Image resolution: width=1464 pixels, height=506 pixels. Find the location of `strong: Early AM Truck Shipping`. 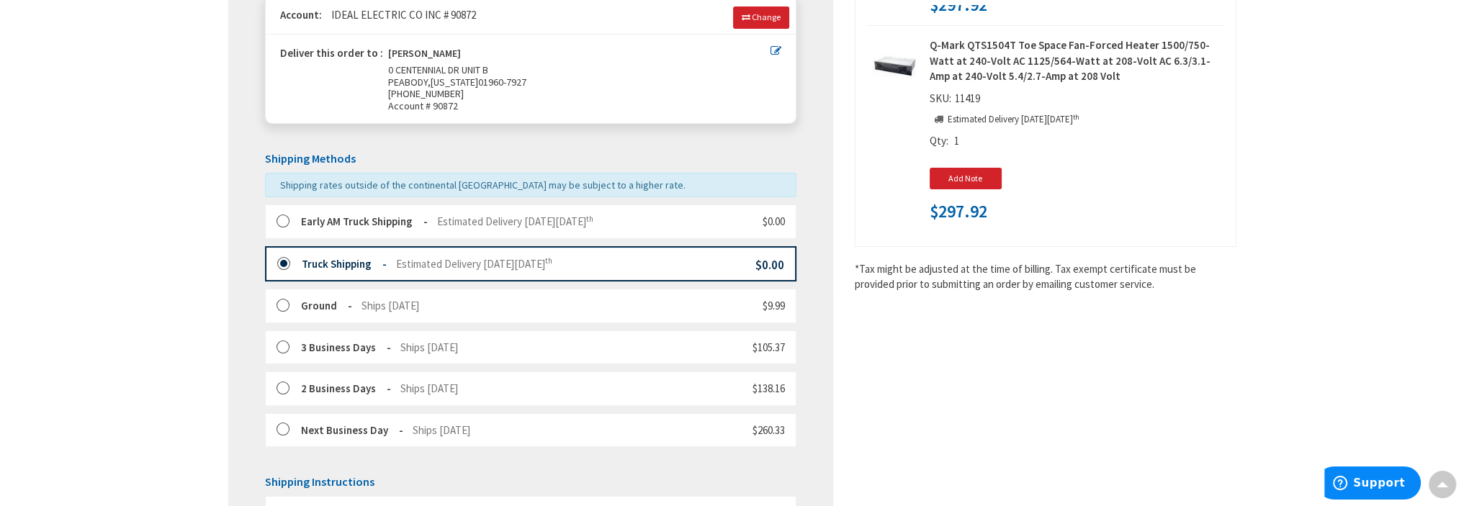

strong: Early AM Truck Shipping is located at coordinates (364, 221).